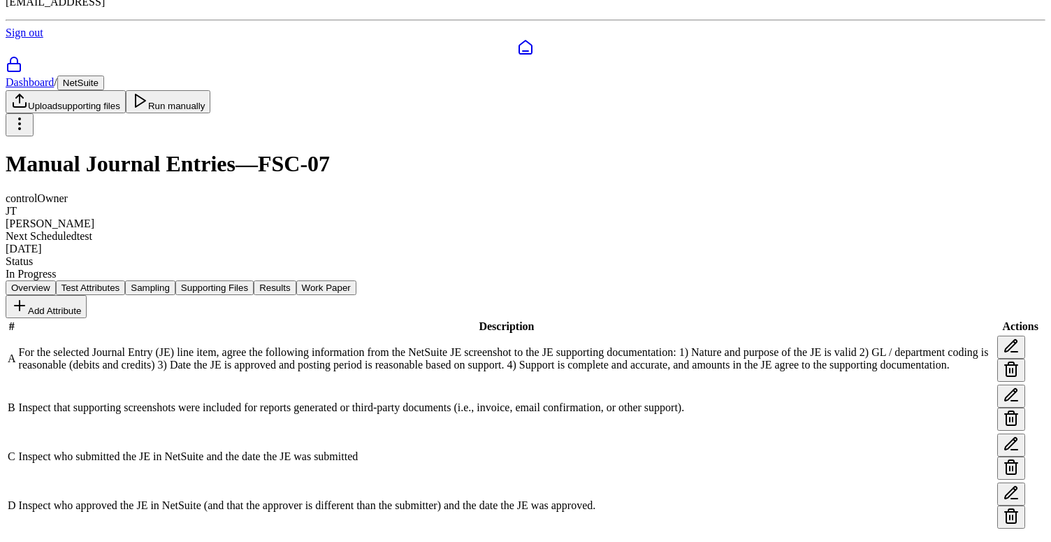 The width and height of the screenshot is (1051, 542). Describe the element at coordinates (12, 358) in the screenshot. I see `span: A` at that location.